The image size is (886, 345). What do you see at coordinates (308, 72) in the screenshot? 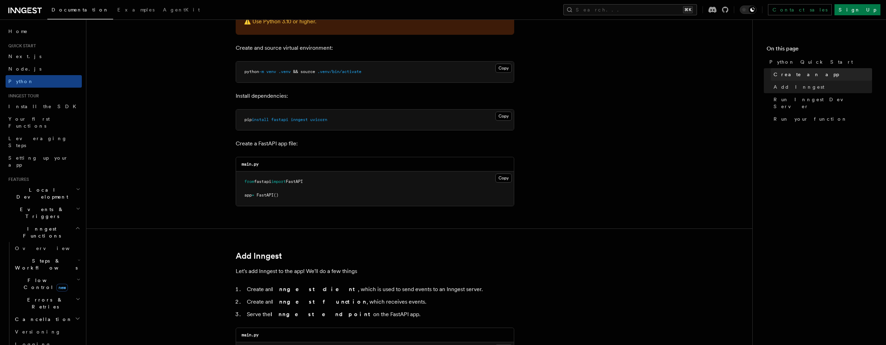
I see `span: source` at bounding box center [308, 72].